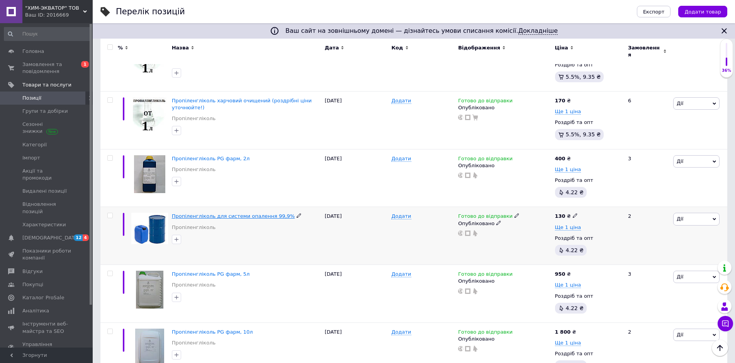 This screenshot has width=735, height=363. Describe the element at coordinates (562, 332) in the screenshot. I see `b: 1 800` at that location.